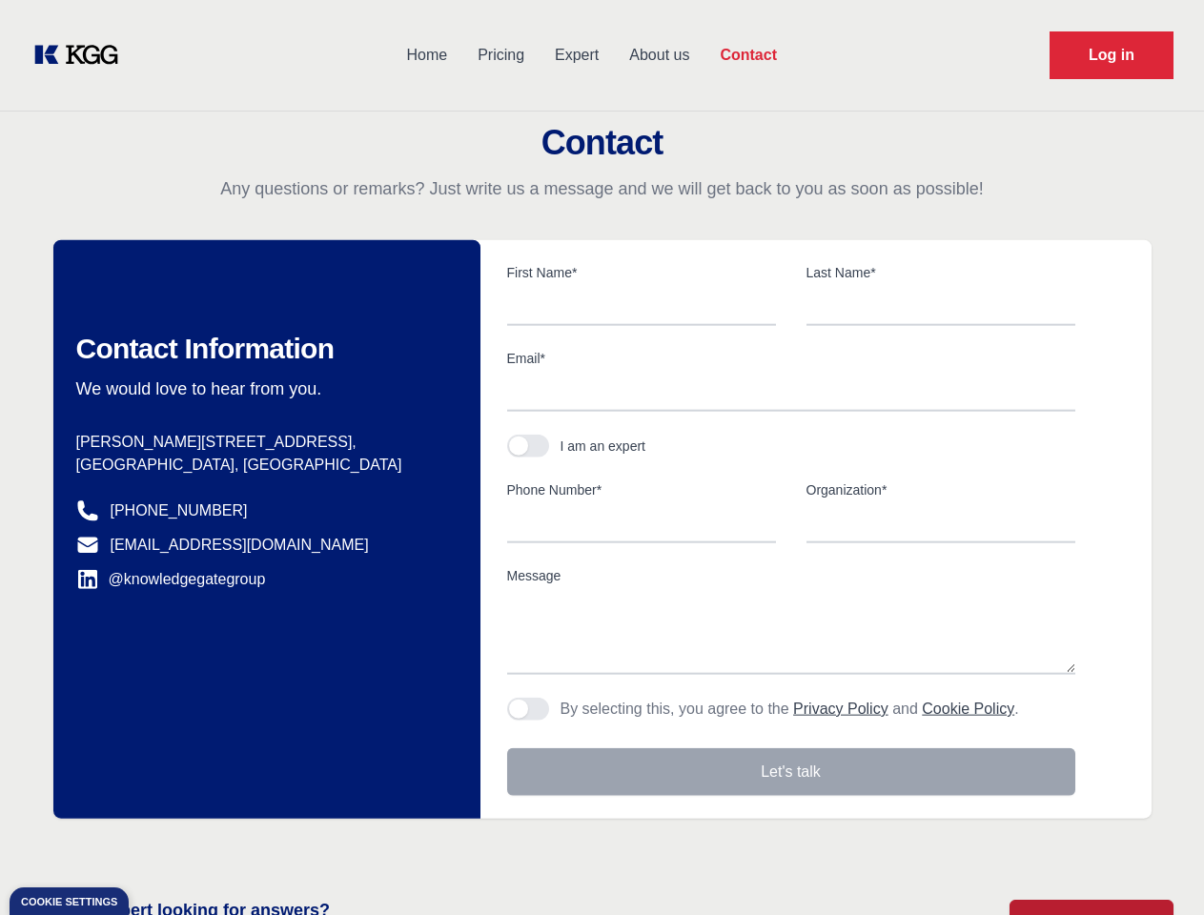 The height and width of the screenshot is (915, 1204). Describe the element at coordinates (601, 143) in the screenshot. I see `h2: Contact` at that location.